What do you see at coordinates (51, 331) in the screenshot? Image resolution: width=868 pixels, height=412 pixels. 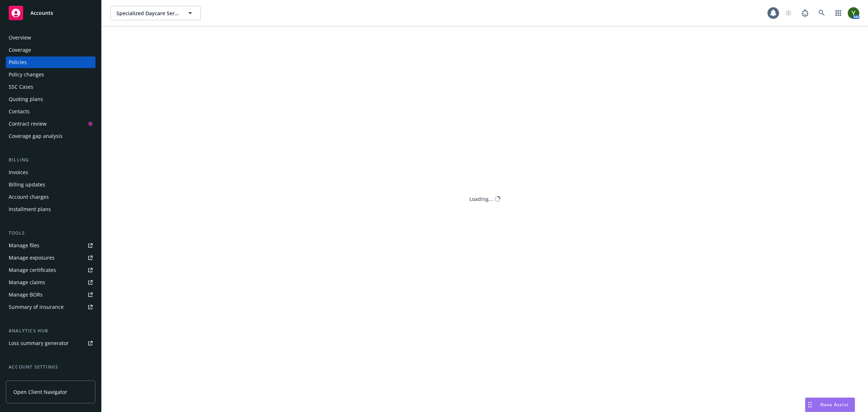 I see `div: Analytics hub` at bounding box center [51, 331].